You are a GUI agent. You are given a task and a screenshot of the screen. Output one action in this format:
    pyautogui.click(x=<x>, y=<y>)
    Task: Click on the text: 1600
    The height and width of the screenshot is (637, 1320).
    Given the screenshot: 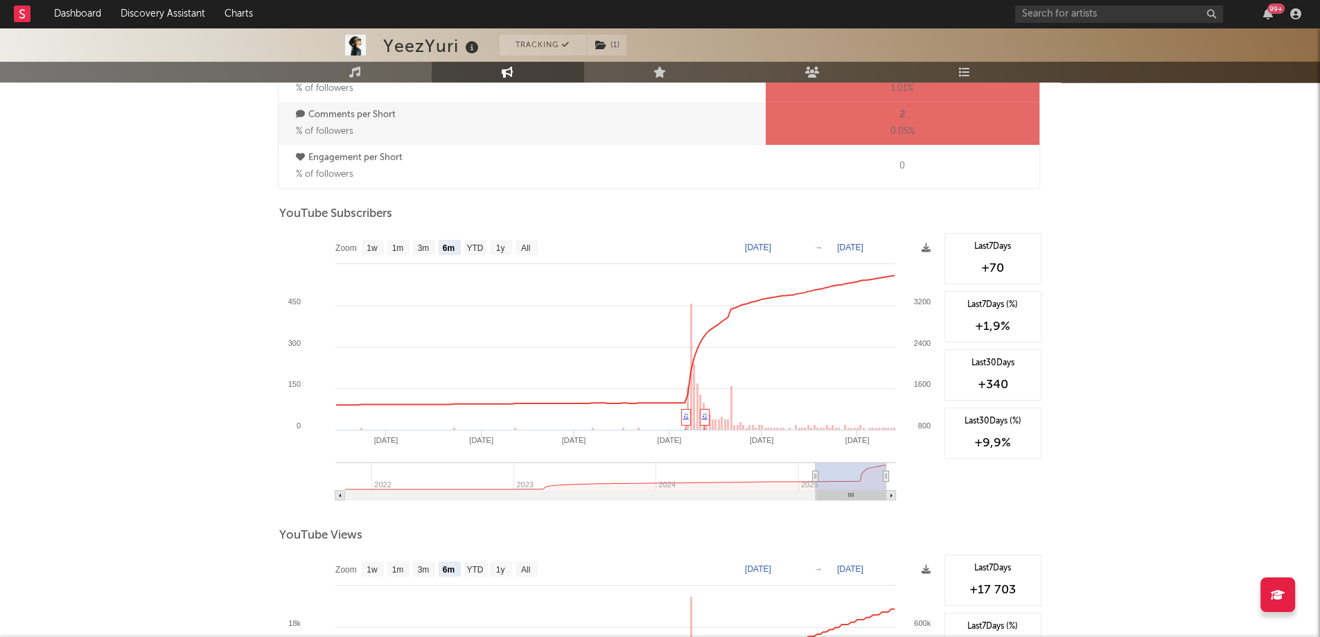 What is the action you would take?
    pyautogui.click(x=922, y=384)
    